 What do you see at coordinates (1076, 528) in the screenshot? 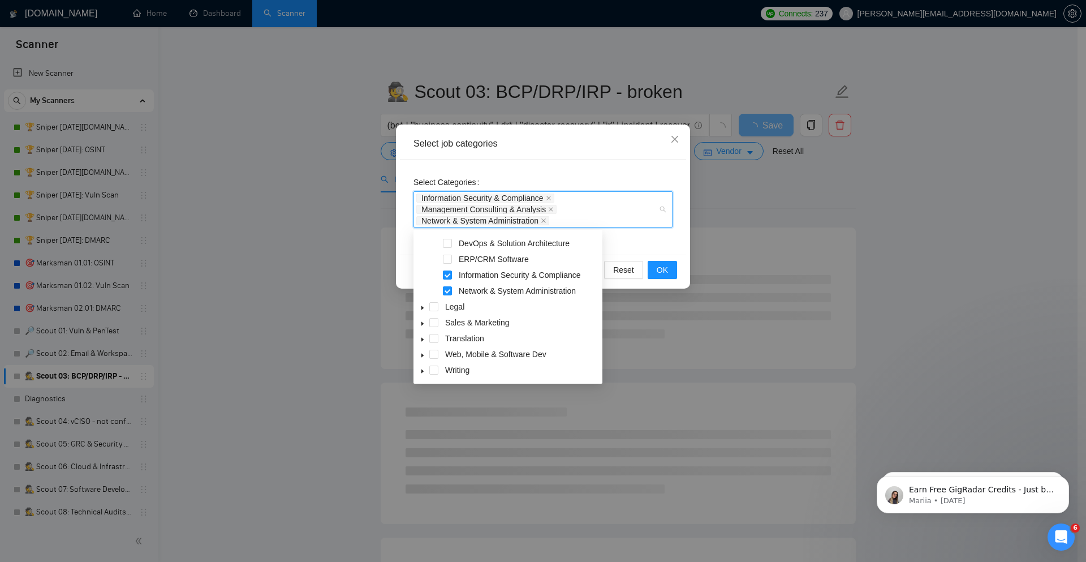
I see `span: 6` at bounding box center [1076, 528].